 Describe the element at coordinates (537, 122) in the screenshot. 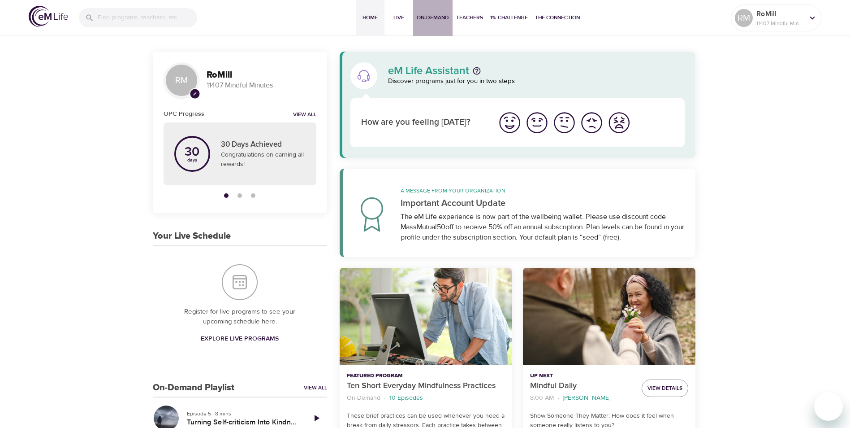

I see `button: I'm feeling good` at that location.